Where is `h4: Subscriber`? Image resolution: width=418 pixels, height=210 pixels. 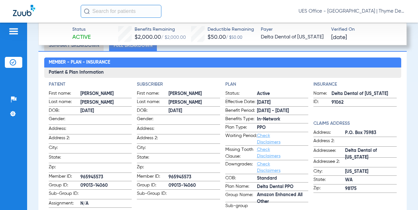 h4: Subscriber is located at coordinates (179, 84).